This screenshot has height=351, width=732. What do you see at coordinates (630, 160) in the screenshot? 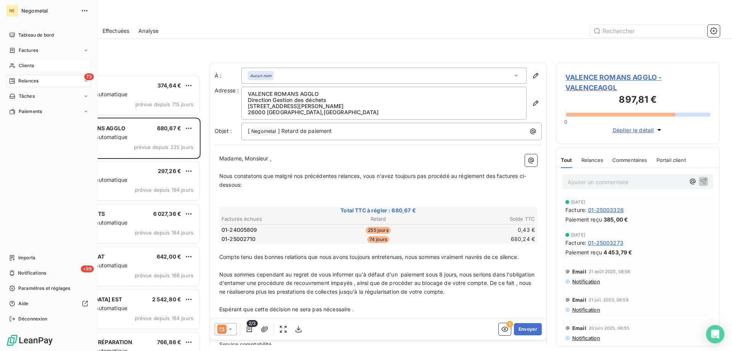
I see `span: Commentaires` at bounding box center [630, 160].